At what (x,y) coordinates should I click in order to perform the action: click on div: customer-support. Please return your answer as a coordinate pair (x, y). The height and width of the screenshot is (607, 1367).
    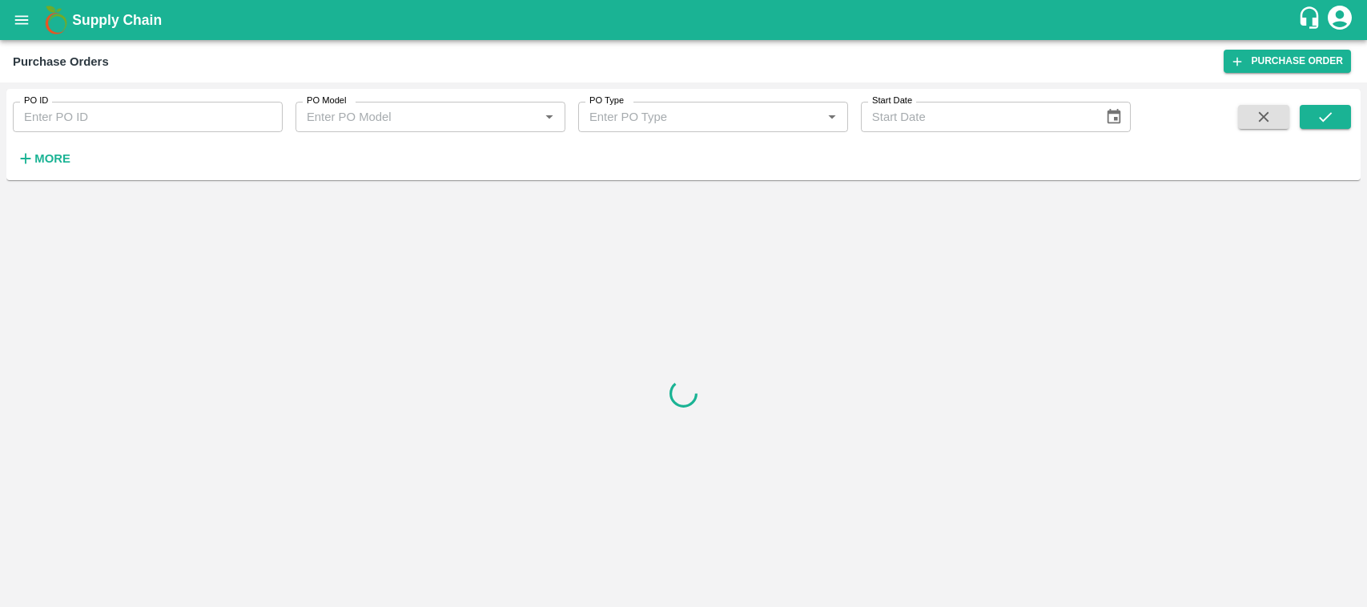
    Looking at the image, I should click on (1311, 20).